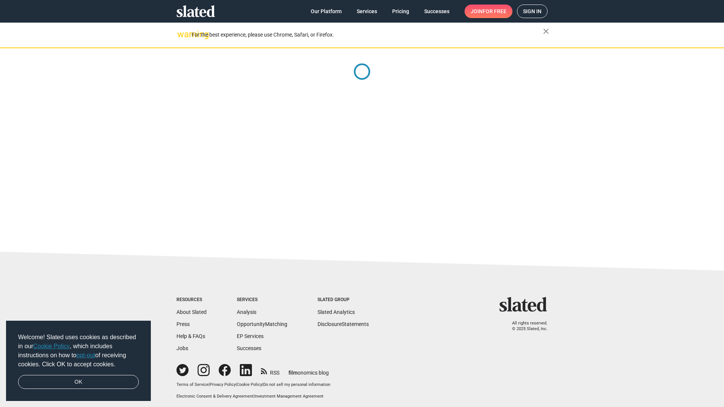  I want to click on a: DisclosureStatements, so click(343, 324).